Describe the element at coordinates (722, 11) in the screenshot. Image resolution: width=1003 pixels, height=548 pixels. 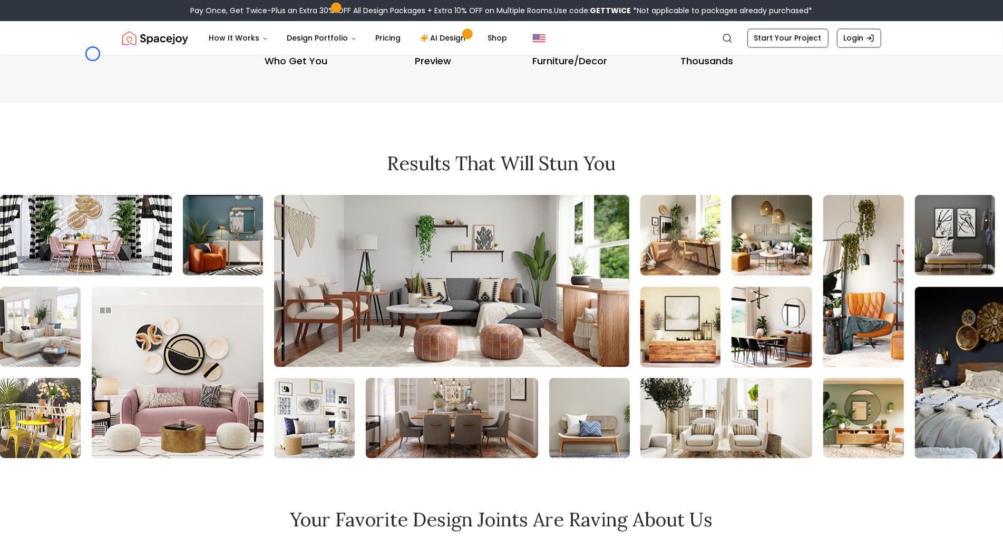
I see `span: *Not applicable to packages already purchased*` at that location.